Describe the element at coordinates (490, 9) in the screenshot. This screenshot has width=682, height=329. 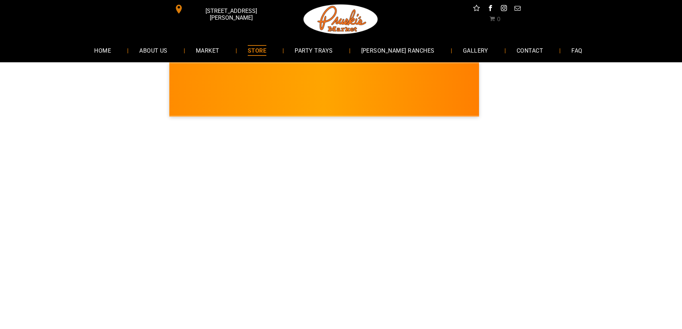
I see `a: facebook` at that location.